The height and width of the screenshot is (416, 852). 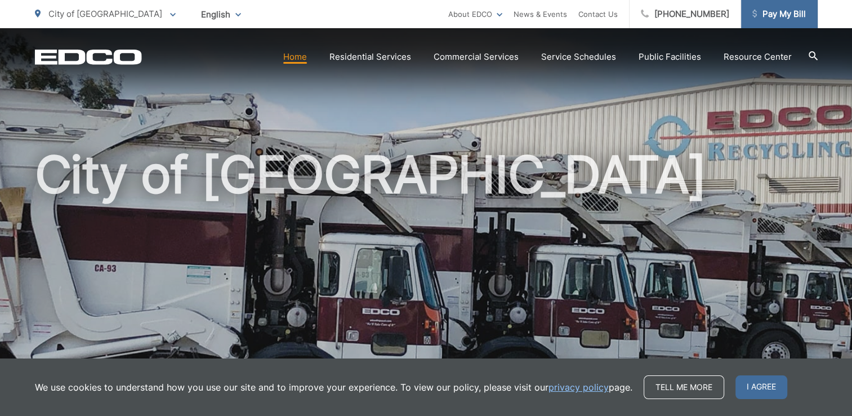 I want to click on span: I agree, so click(x=762, y=387).